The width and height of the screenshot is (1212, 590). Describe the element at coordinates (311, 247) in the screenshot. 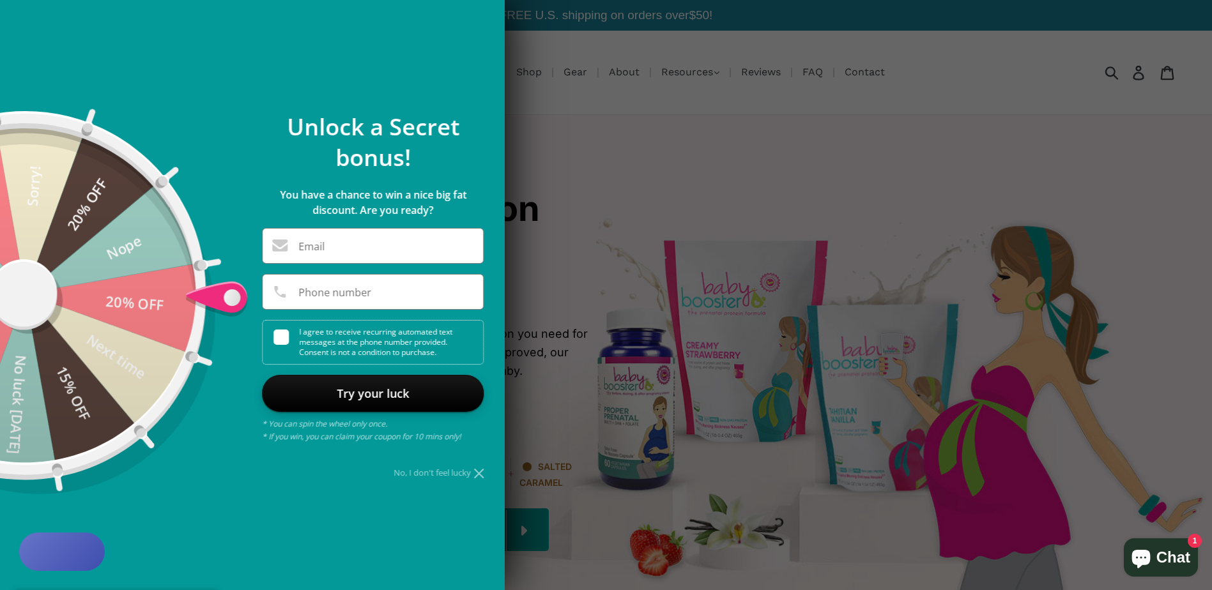

I see `label: Email` at that location.